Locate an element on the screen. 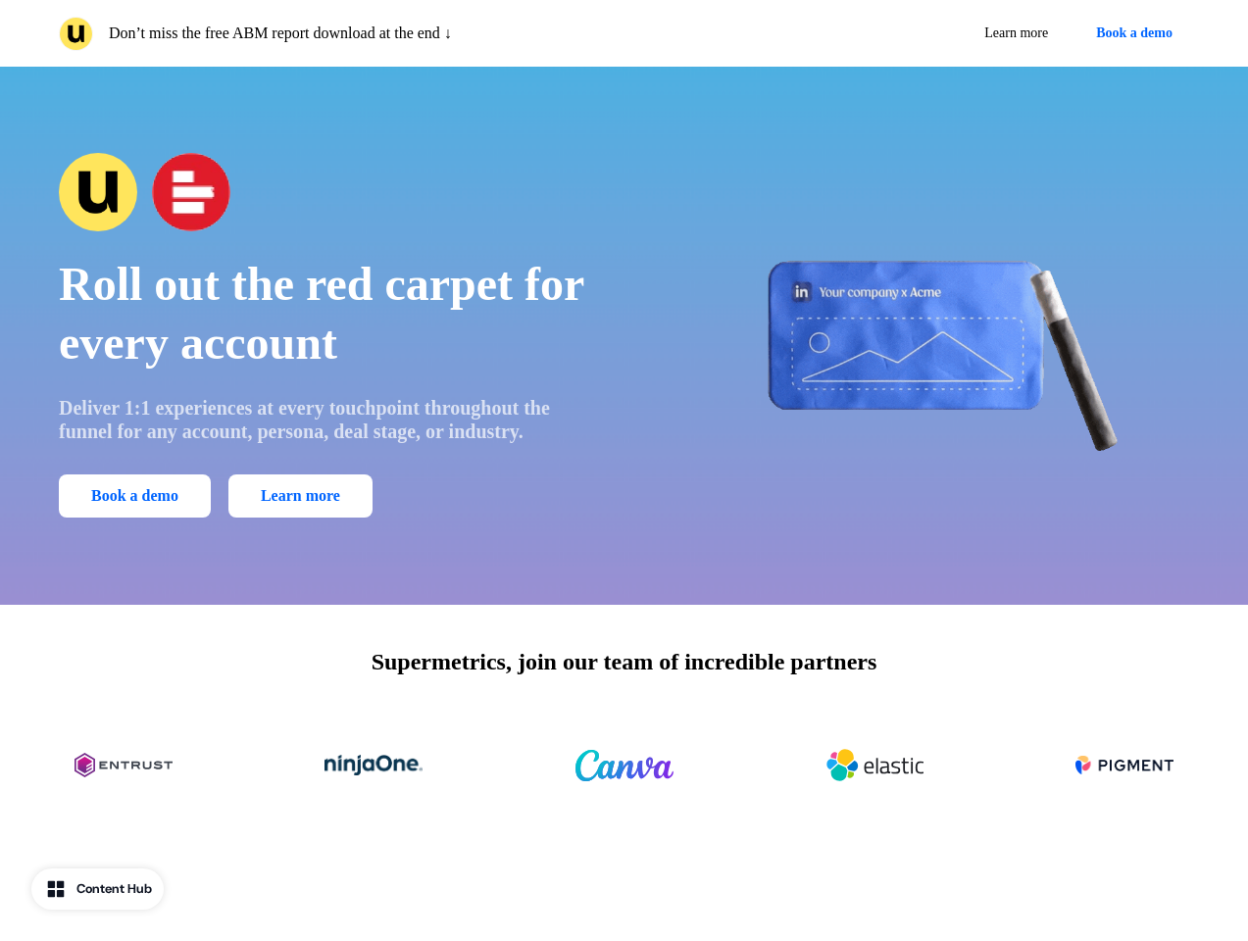 The image size is (1248, 941). span: Roll out the red carpet for every account is located at coordinates (321, 313).